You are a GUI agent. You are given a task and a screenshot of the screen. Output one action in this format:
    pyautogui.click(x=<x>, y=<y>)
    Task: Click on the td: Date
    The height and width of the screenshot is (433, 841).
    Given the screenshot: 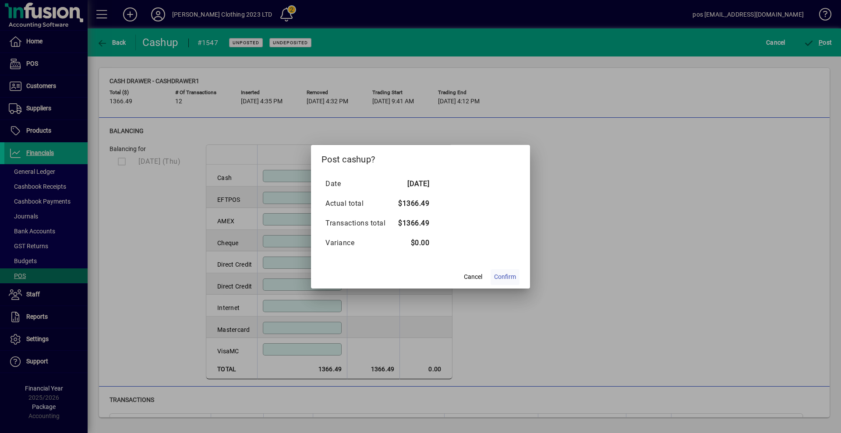 What is the action you would take?
    pyautogui.click(x=360, y=184)
    